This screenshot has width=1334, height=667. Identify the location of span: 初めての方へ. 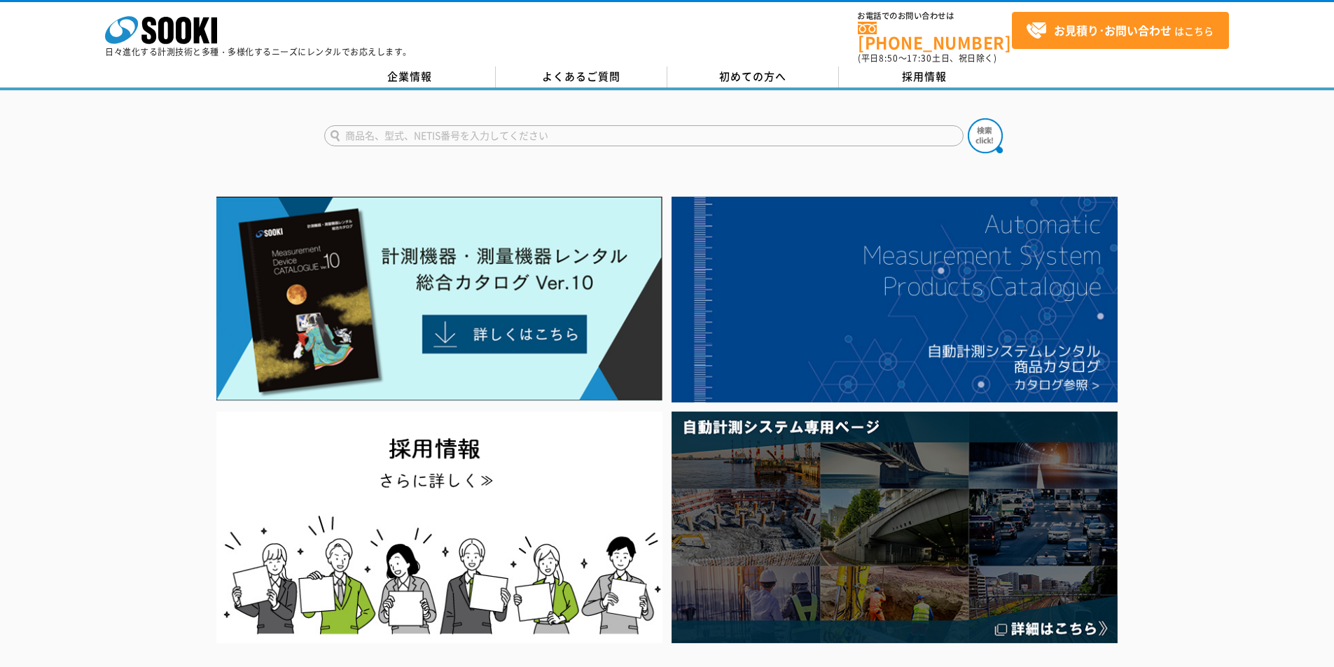
(753, 76).